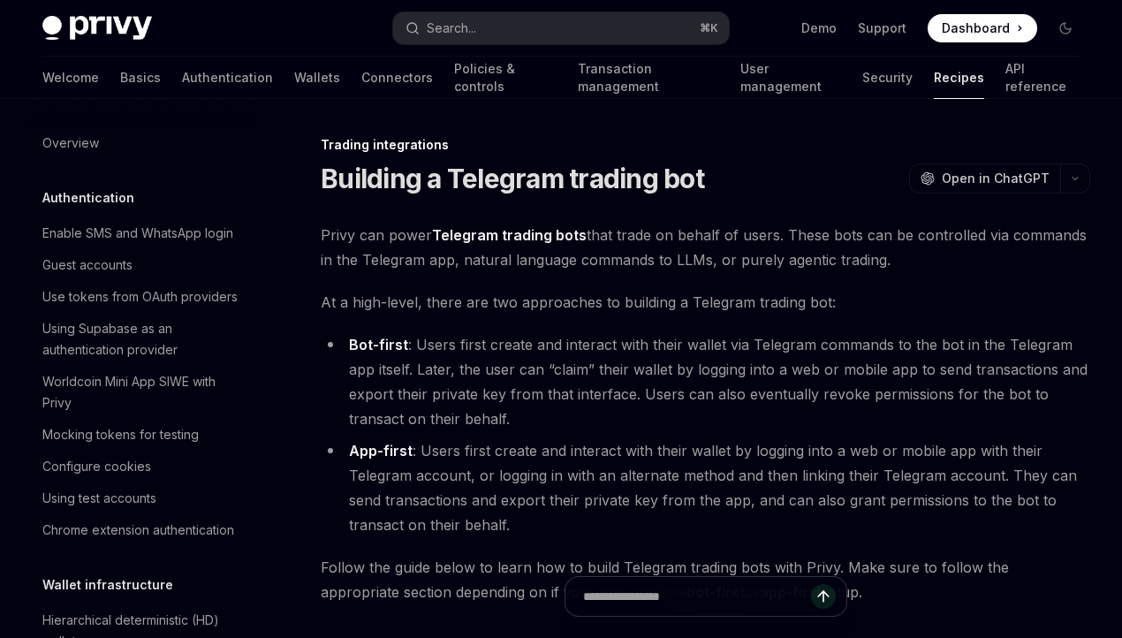 Image resolution: width=1122 pixels, height=638 pixels. I want to click on button: Toggle dark mode, so click(1065, 28).